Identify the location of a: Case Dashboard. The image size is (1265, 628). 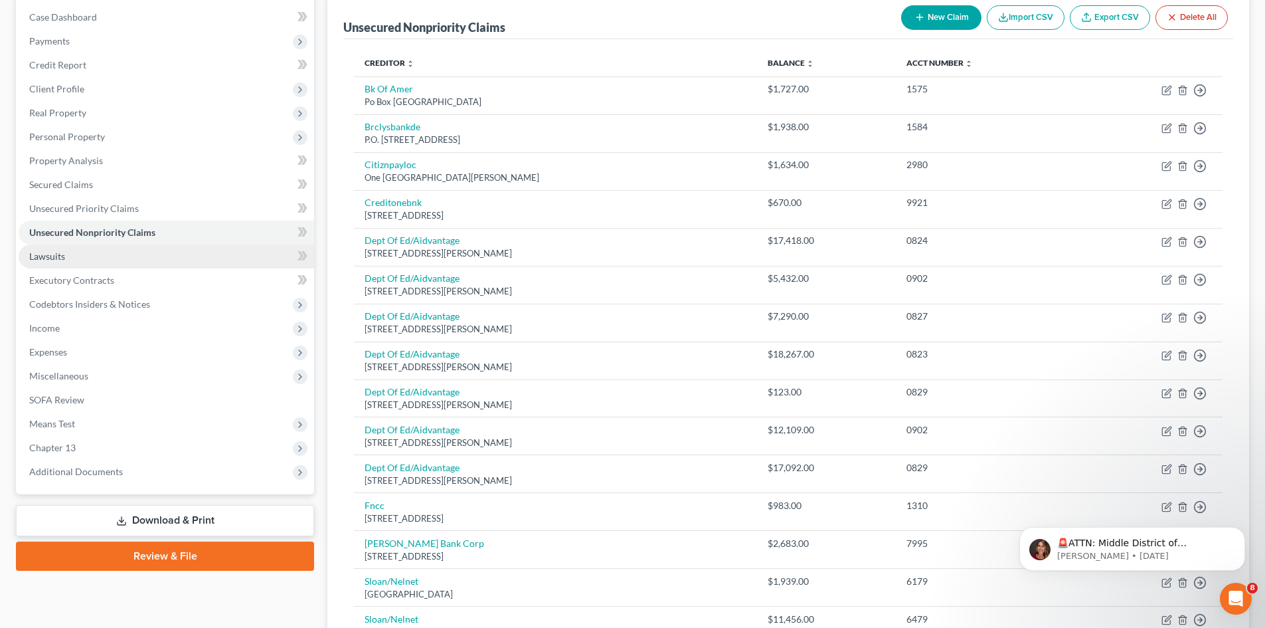
(166, 17).